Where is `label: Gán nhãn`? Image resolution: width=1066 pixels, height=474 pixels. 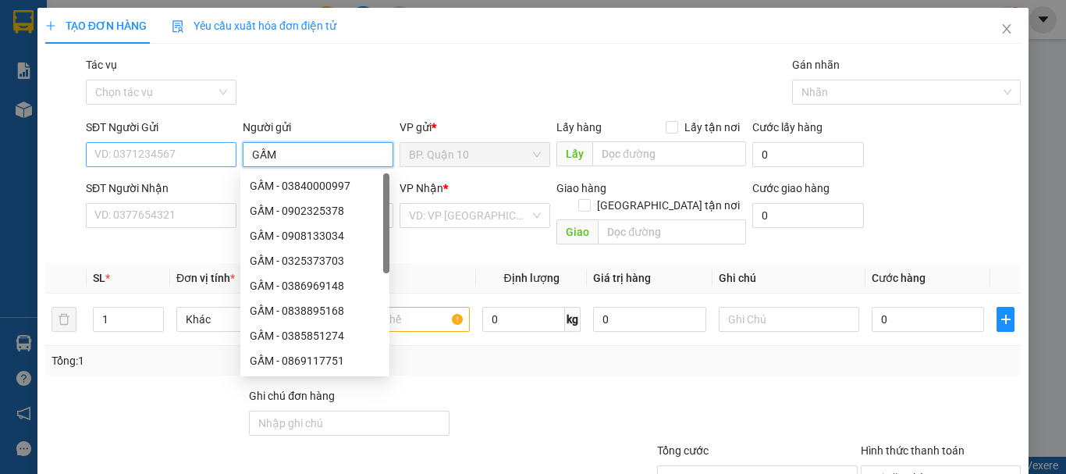
label: Gán nhãn is located at coordinates (815, 65).